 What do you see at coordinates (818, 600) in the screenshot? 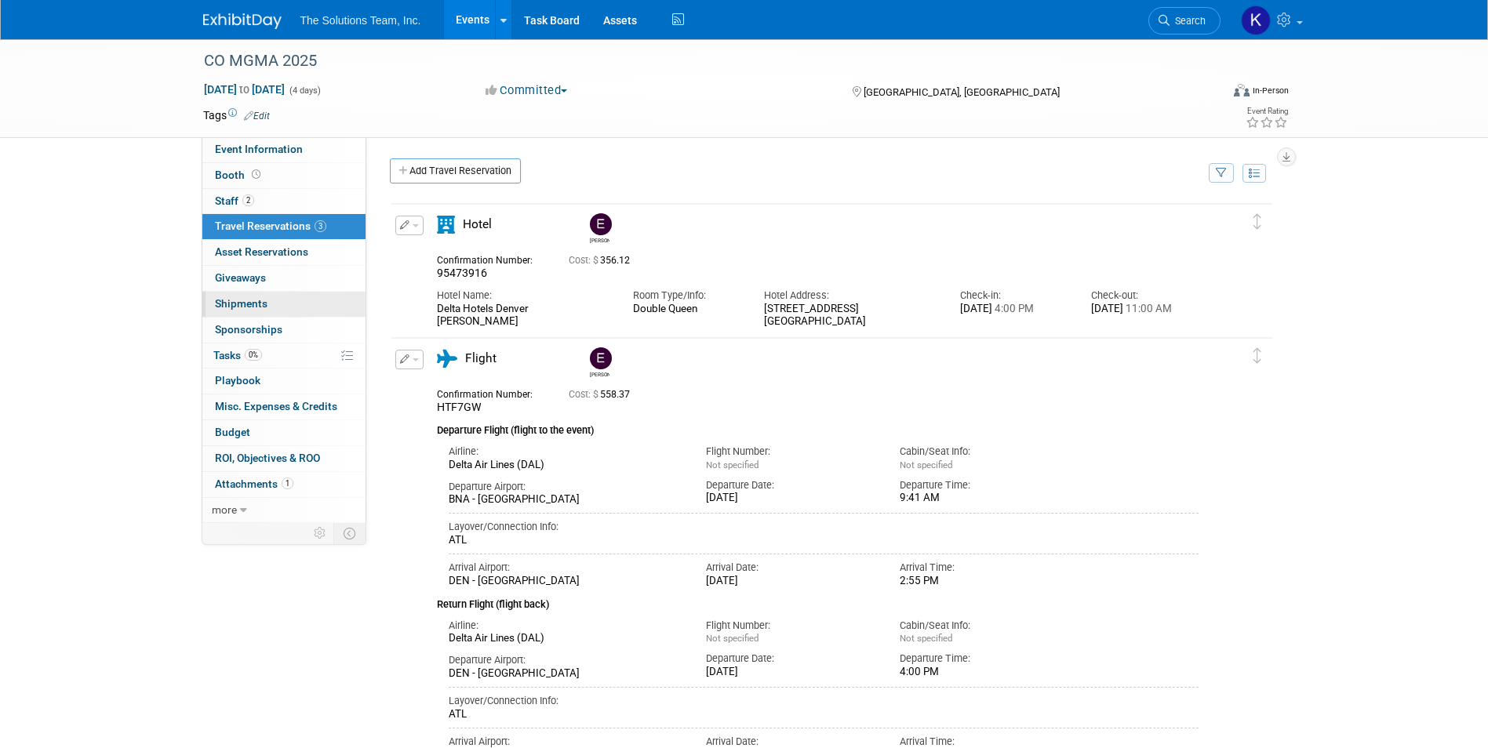
I see `div: Return Flight (flight back)` at bounding box center [818, 600].